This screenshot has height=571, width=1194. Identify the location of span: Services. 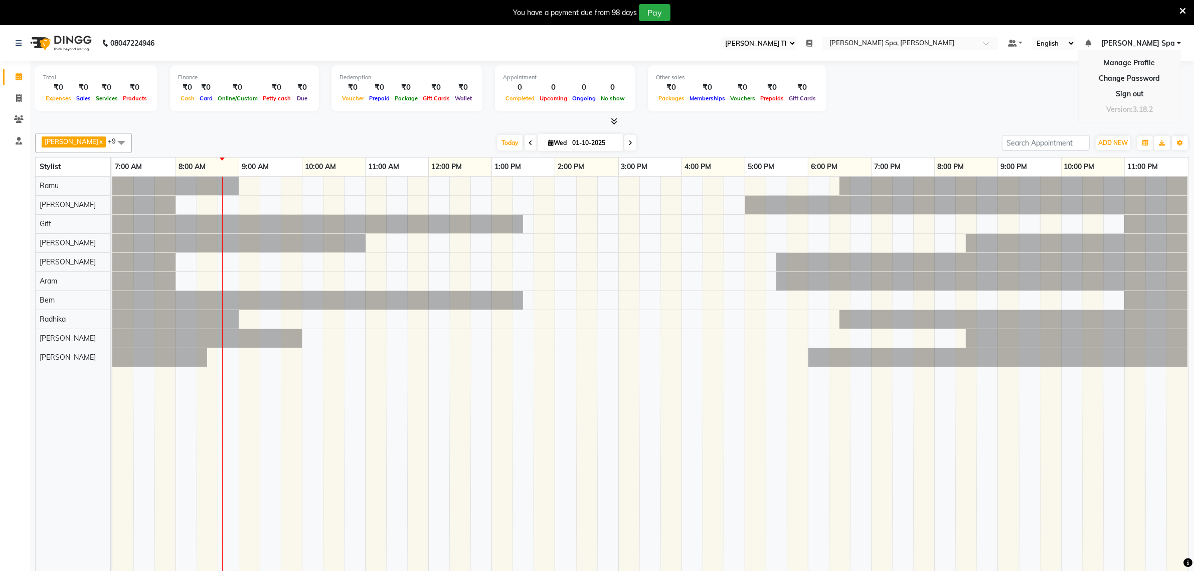
(107, 98).